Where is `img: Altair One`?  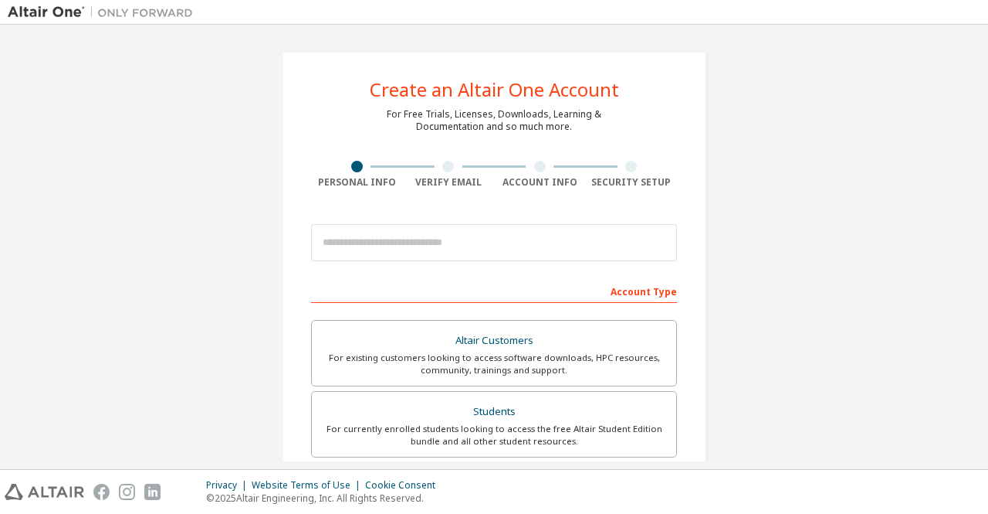
img: Altair One is located at coordinates (104, 12).